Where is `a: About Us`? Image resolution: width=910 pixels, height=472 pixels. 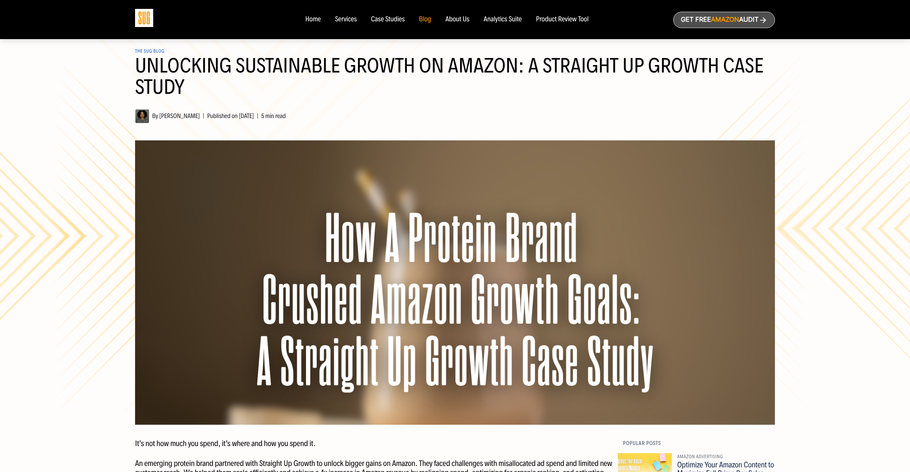
a: About Us is located at coordinates (457, 20).